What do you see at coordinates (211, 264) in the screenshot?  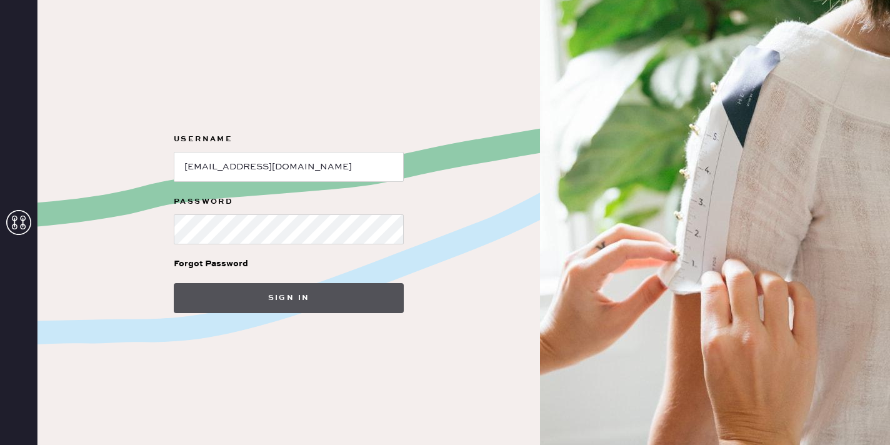 I see `div: Forgot Password` at bounding box center [211, 264].